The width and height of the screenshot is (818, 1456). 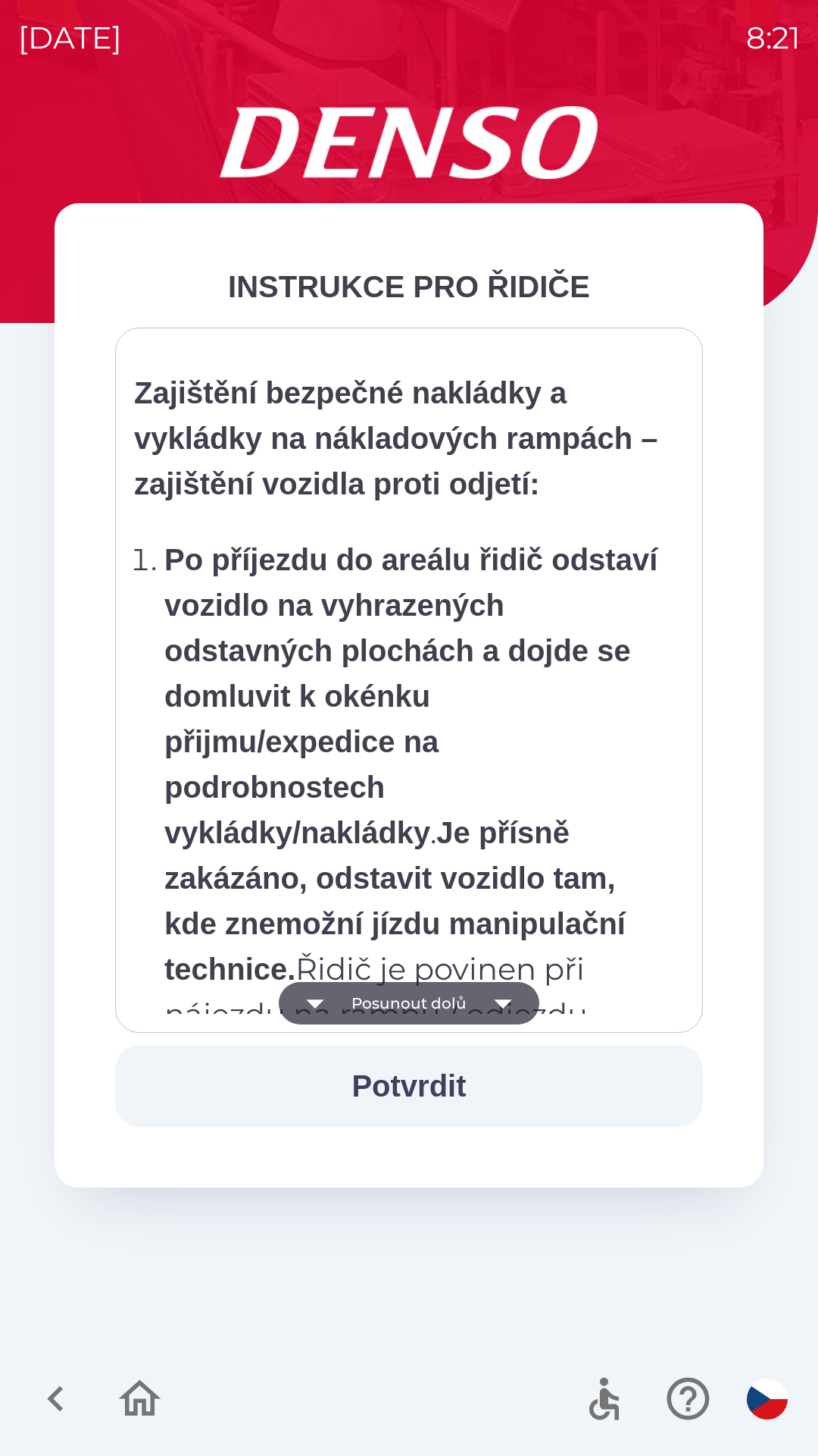 What do you see at coordinates (409, 1003) in the screenshot?
I see `button: Posunout dolů` at bounding box center [409, 1003].